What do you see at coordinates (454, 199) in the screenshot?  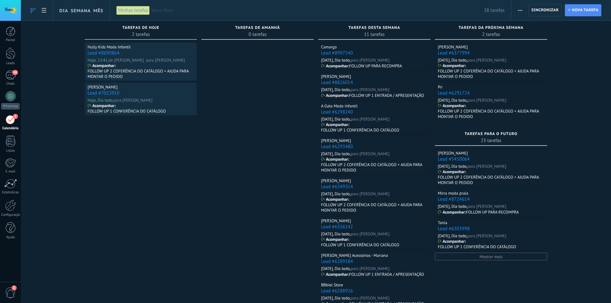 I see `a: Lead #8724614` at bounding box center [454, 199].